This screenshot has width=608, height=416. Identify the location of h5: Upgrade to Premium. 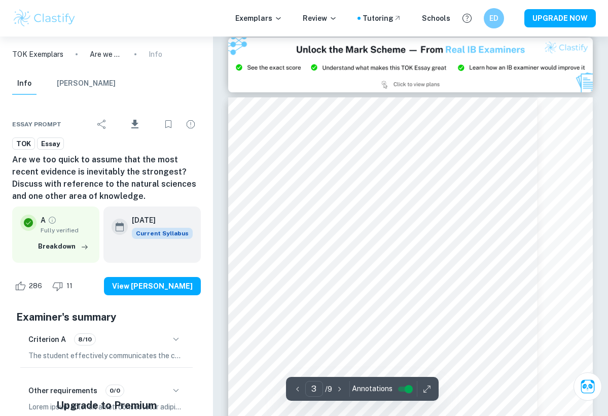
(107, 405).